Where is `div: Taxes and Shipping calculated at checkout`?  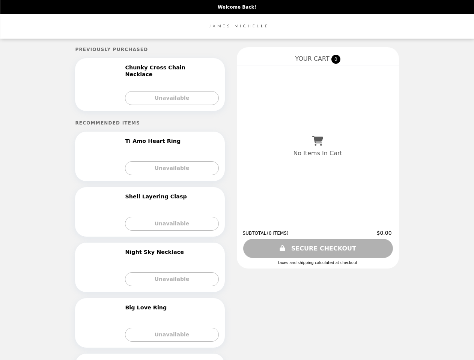 div: Taxes and Shipping calculated at checkout is located at coordinates (318, 263).